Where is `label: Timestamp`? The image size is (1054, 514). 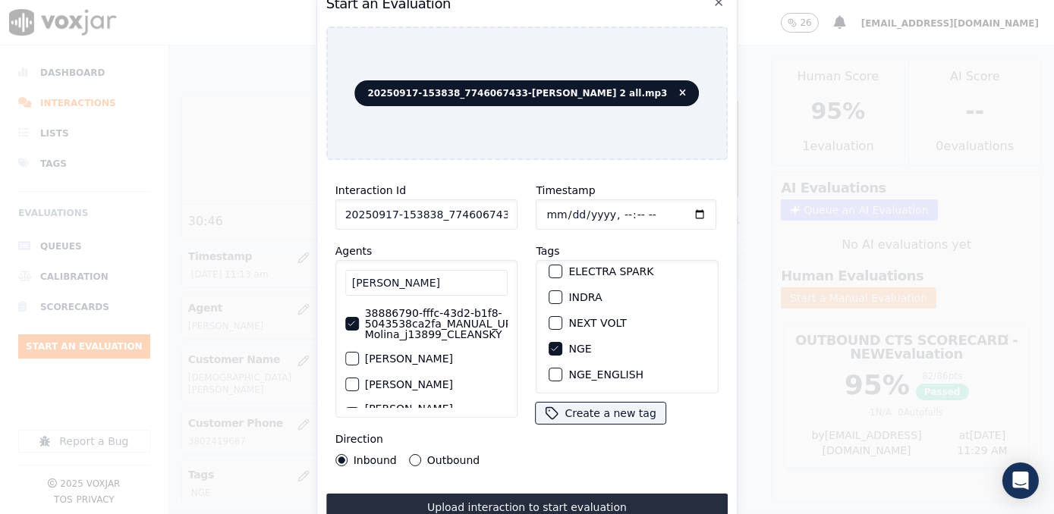
label: Timestamp is located at coordinates (566, 190).